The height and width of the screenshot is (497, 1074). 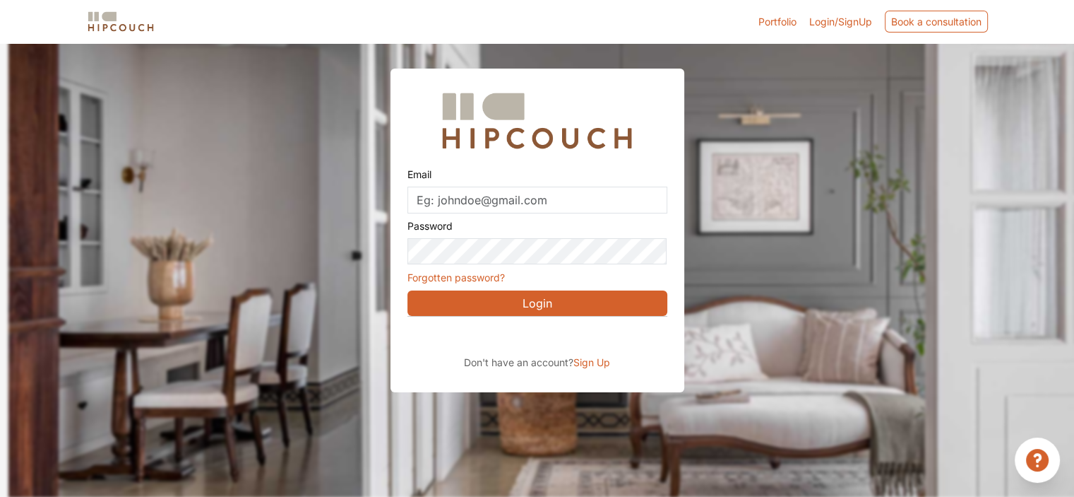 What do you see at coordinates (537, 200) in the screenshot?
I see `input: Eg: johndoe@gmail.com` at bounding box center [537, 200].